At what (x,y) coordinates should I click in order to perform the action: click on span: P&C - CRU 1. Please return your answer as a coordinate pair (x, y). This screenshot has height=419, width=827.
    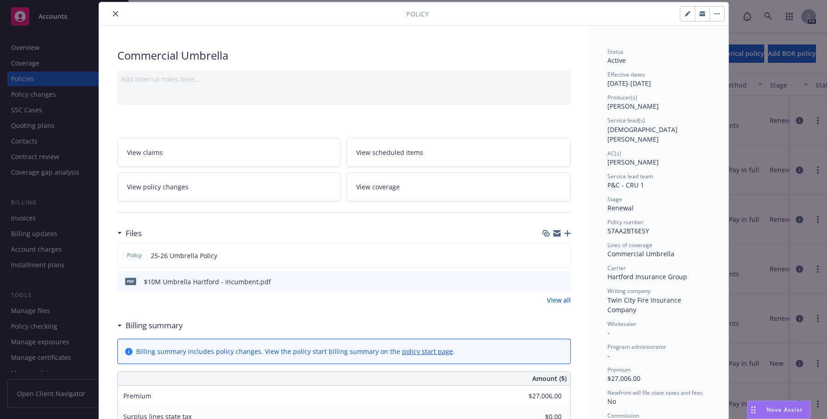
    Looking at the image, I should click on (625, 185).